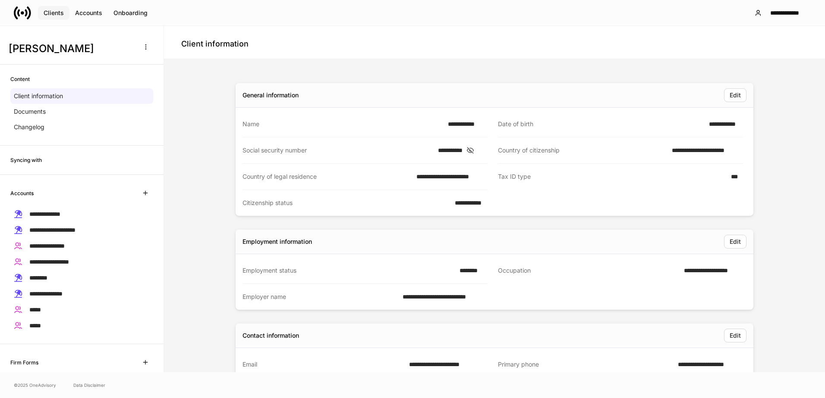 The height and width of the screenshot is (398, 825). What do you see at coordinates (582, 151) in the screenshot?
I see `div: Country of citizenship` at bounding box center [582, 151].